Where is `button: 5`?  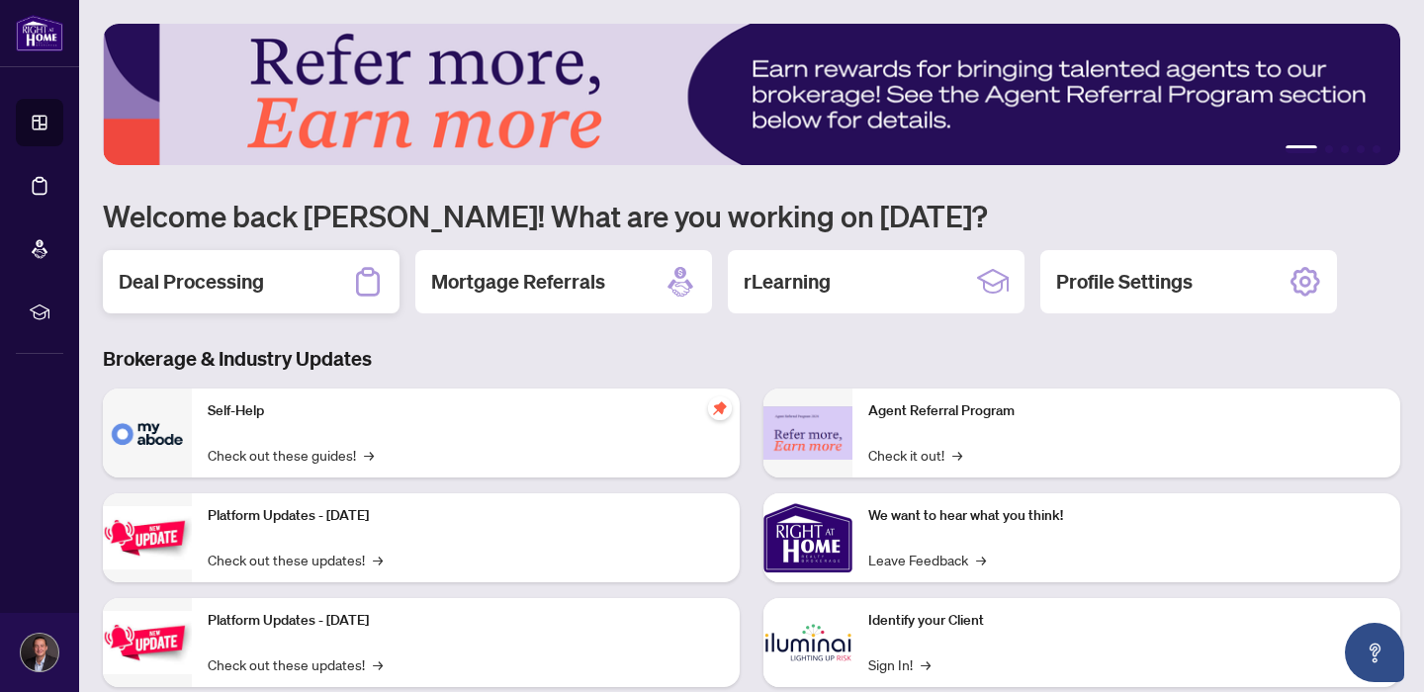
button: 5 is located at coordinates (1376, 149).